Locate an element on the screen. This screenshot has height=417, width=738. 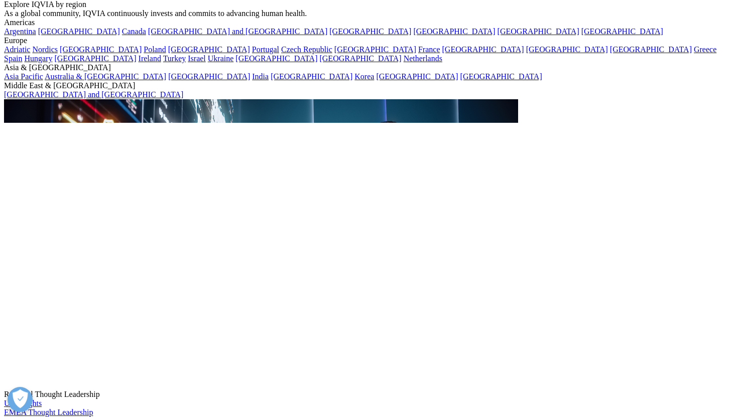
a: EMEA Thought Leadership is located at coordinates (48, 412).